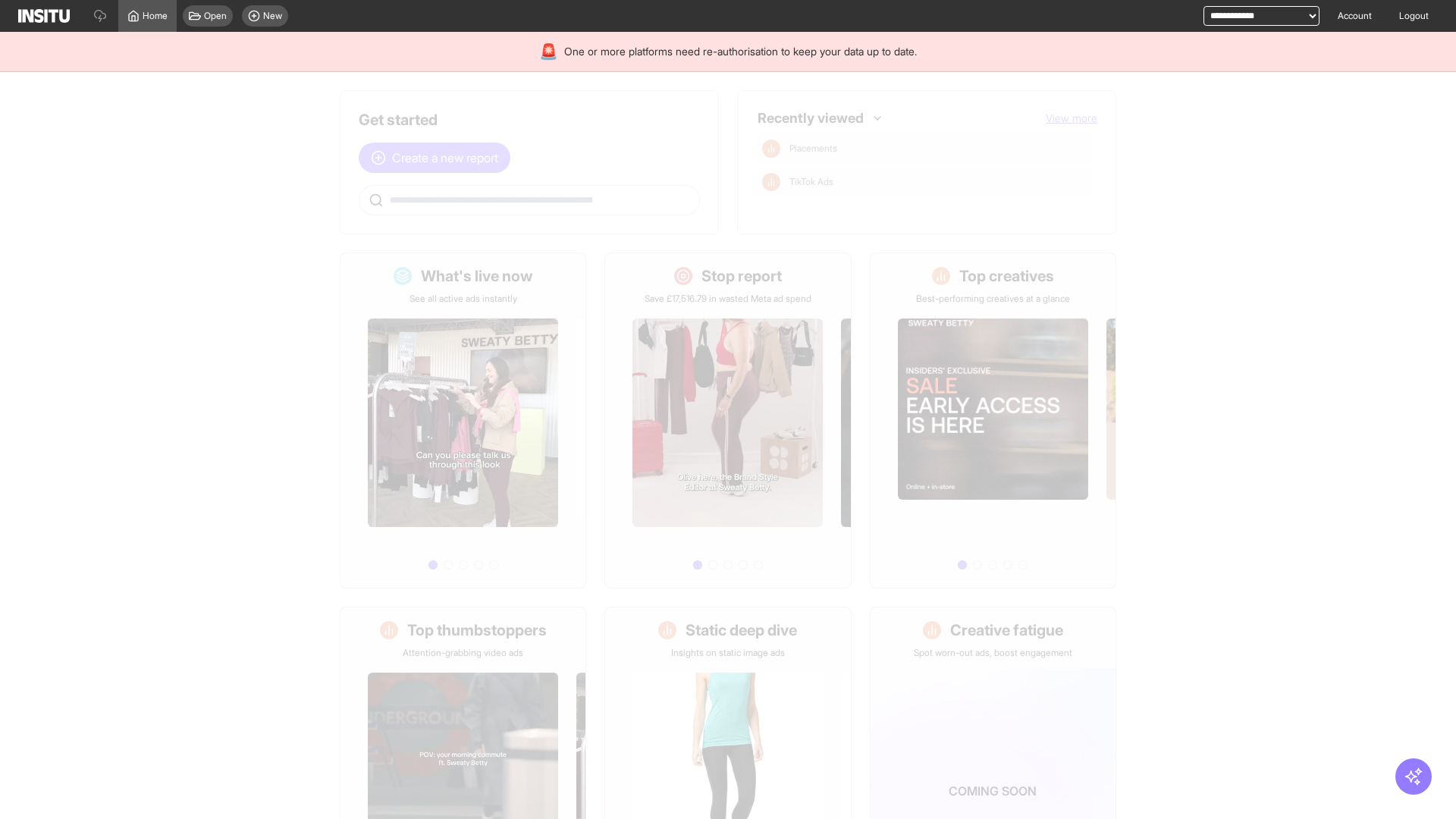  What do you see at coordinates (740, 52) in the screenshot?
I see `span: One or more platforms need re-authorisation to keep your data up to date.` at bounding box center [740, 52].